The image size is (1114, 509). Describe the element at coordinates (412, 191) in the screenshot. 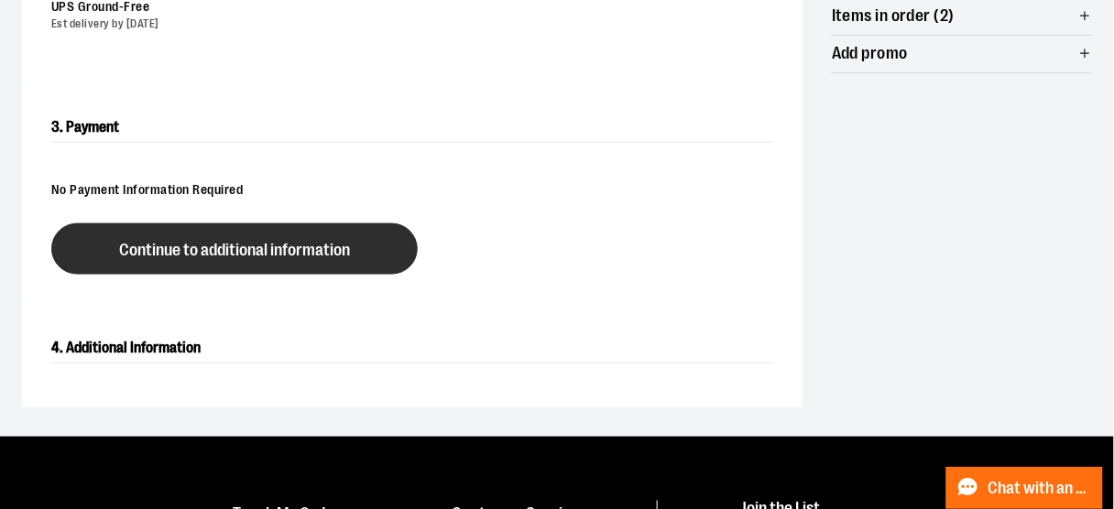

I see `div: No Payment Information Required` at that location.